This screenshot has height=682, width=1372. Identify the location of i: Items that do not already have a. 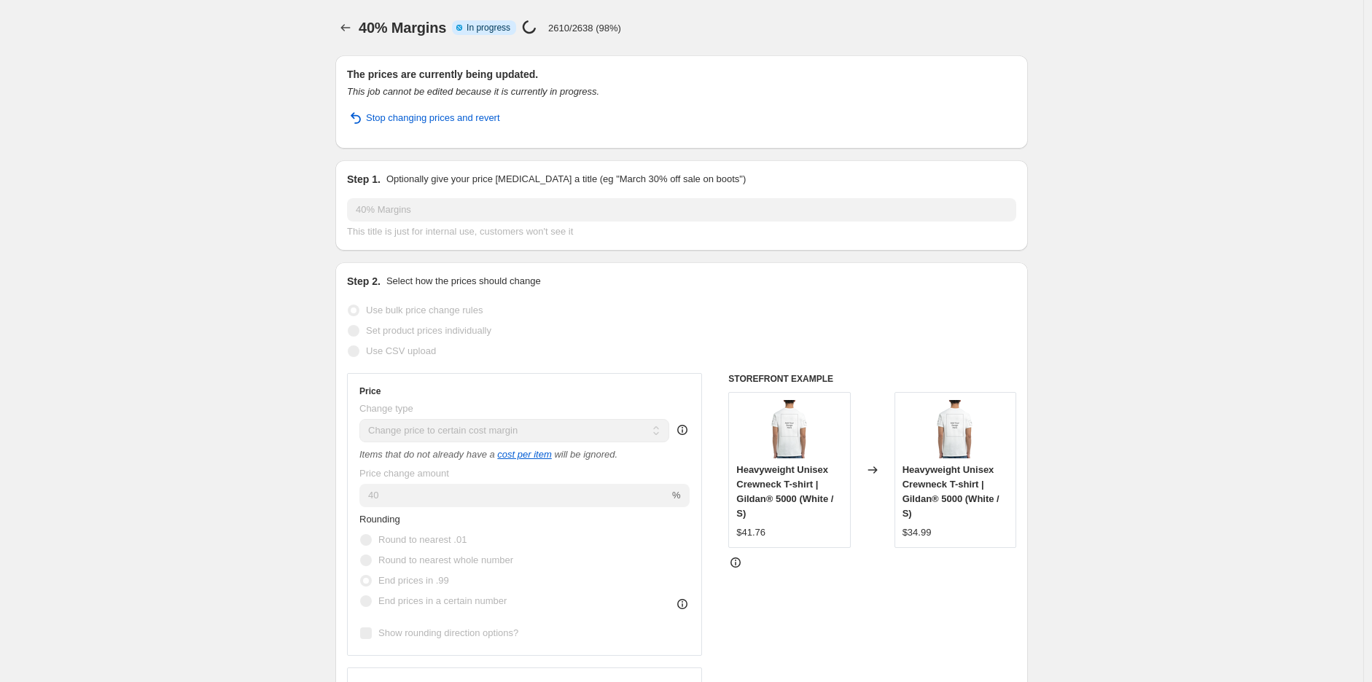
(427, 454).